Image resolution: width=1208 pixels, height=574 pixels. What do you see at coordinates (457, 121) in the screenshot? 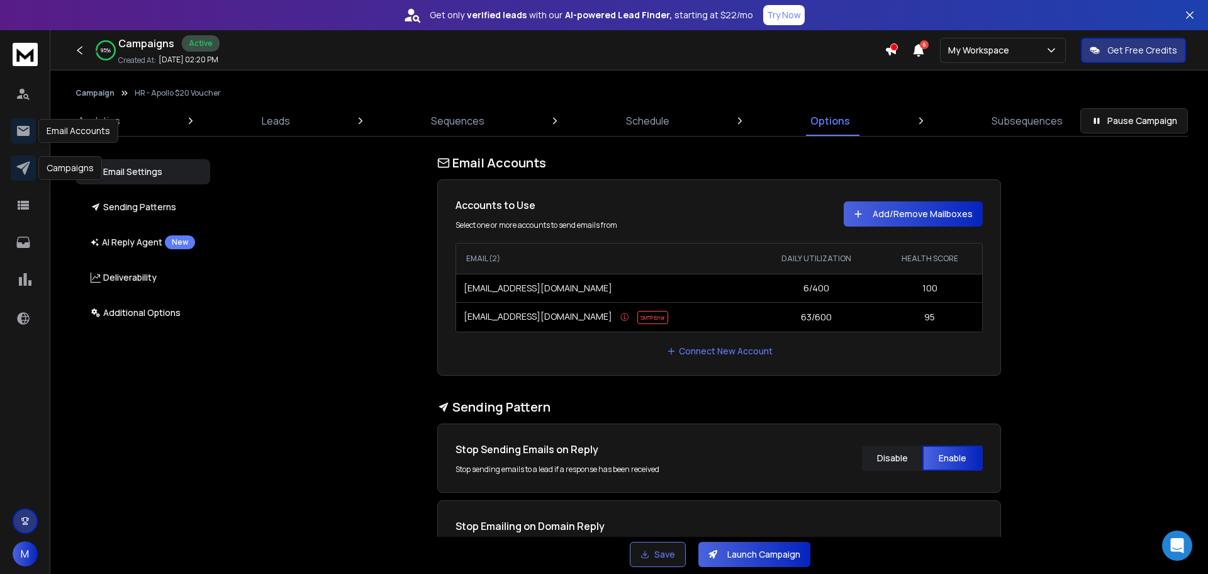
I see `p: Sequences` at bounding box center [457, 121].